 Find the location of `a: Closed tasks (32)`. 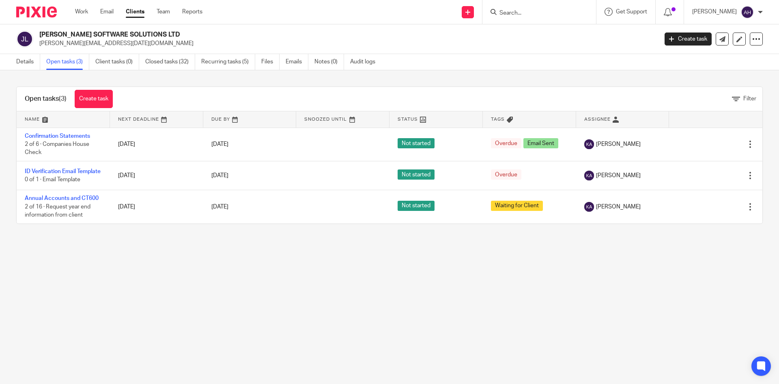

a: Closed tasks (32) is located at coordinates (170, 62).